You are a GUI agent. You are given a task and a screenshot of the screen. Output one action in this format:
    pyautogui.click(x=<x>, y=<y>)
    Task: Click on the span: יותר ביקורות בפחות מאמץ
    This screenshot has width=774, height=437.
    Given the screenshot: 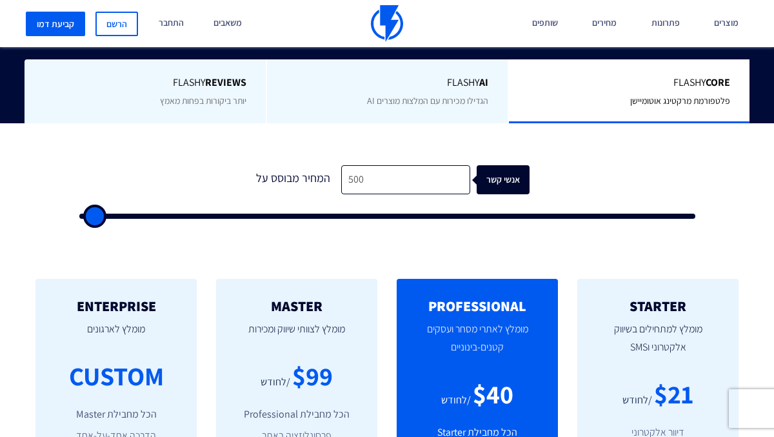 What is the action you would take?
    pyautogui.click(x=203, y=101)
    